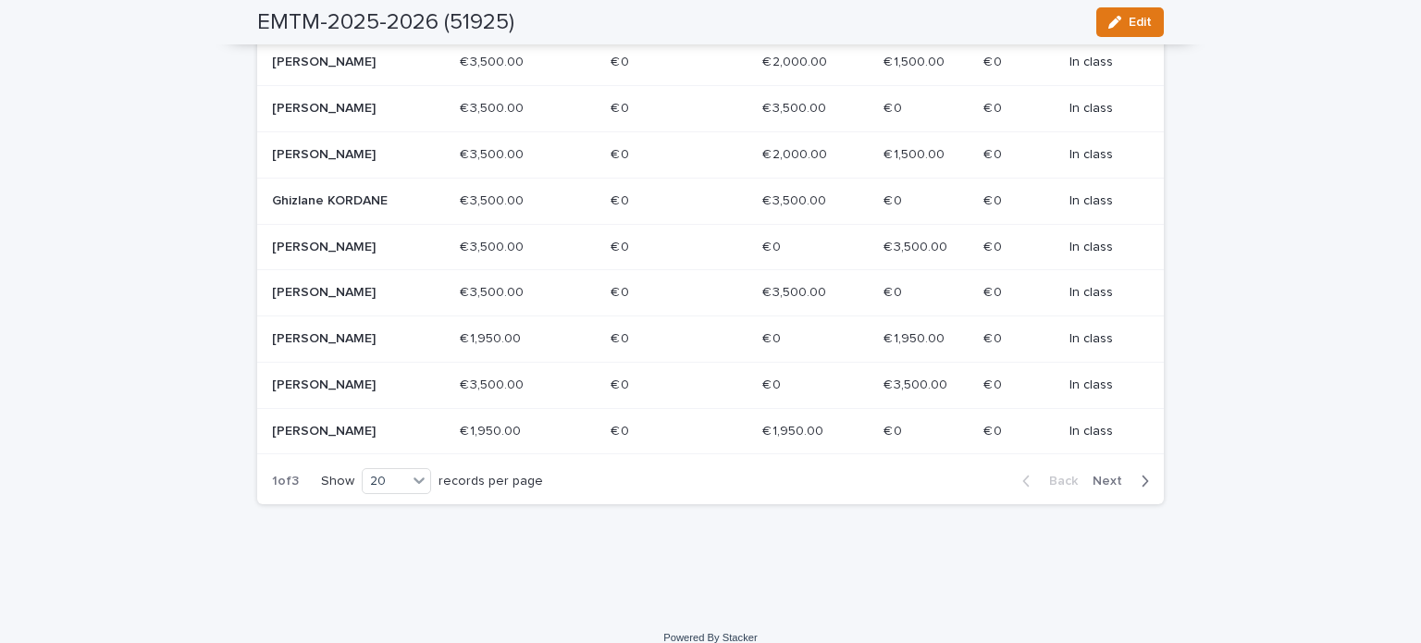 The image size is (1421, 643). Describe the element at coordinates (338, 481) in the screenshot. I see `p: Show` at that location.